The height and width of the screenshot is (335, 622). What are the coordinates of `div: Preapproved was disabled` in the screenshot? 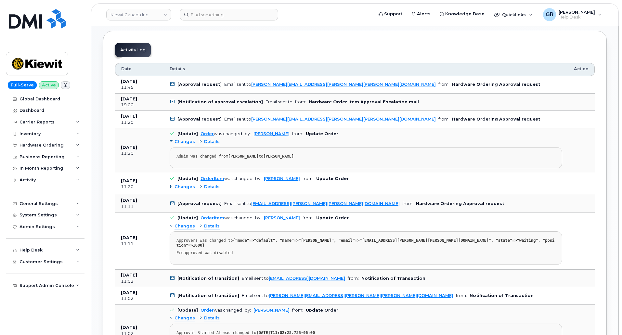 It's located at (366, 253).